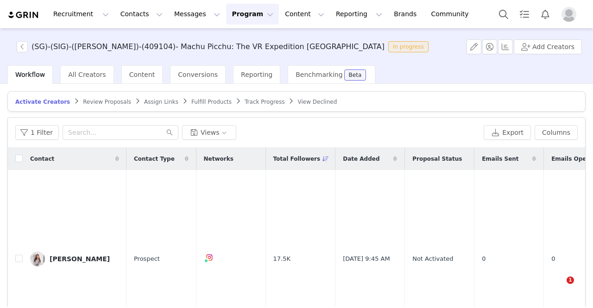 The image size is (593, 308). I want to click on span: Networks, so click(219, 159).